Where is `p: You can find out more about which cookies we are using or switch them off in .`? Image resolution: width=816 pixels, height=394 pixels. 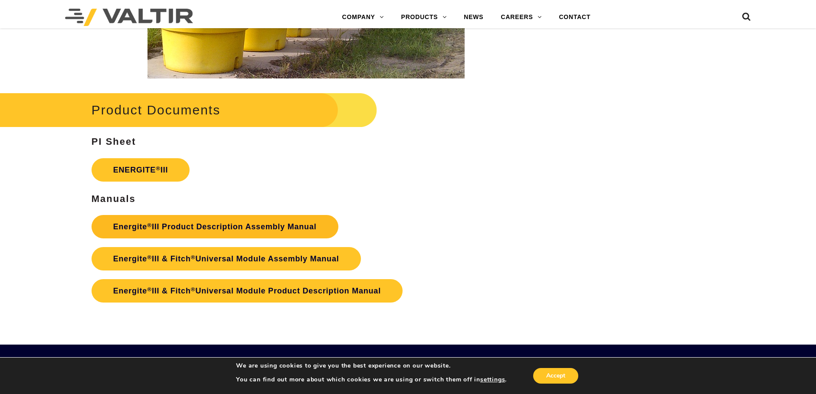
p: You can find out more about which cookies we are using or switch them off in . is located at coordinates (371, 380).